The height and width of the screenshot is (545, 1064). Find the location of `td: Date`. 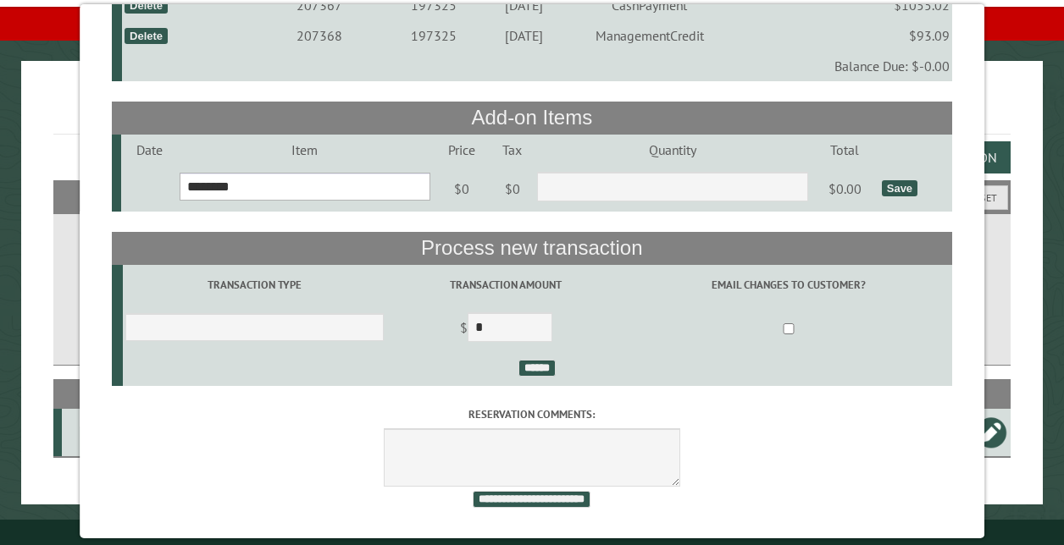

td: Date is located at coordinates (149, 150).